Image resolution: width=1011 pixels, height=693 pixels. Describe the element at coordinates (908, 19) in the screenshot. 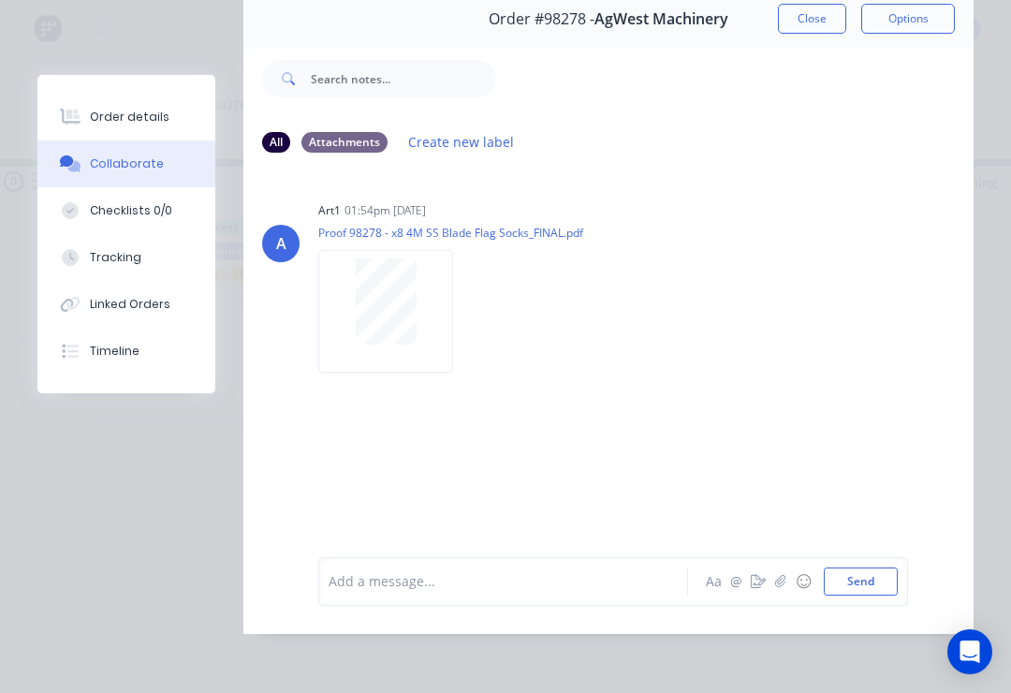

I see `button: Options` at that location.